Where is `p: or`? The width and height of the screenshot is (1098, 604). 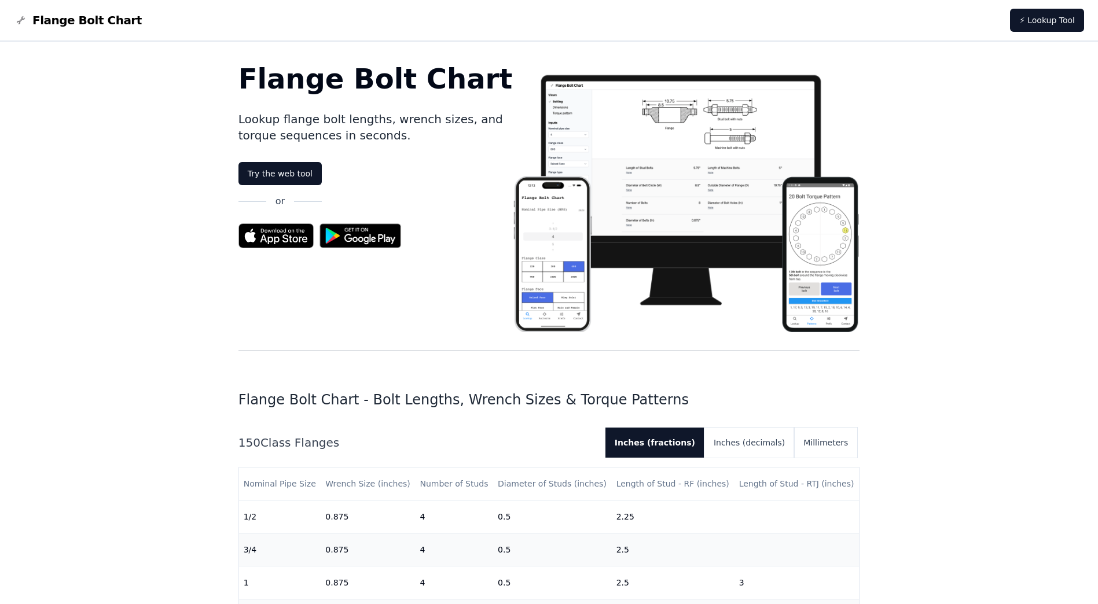
p: or is located at coordinates (280, 201).